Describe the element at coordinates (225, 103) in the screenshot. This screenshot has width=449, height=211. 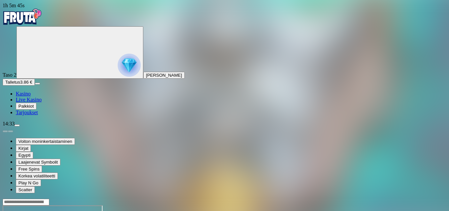
I see `nav: Main menu` at that location.